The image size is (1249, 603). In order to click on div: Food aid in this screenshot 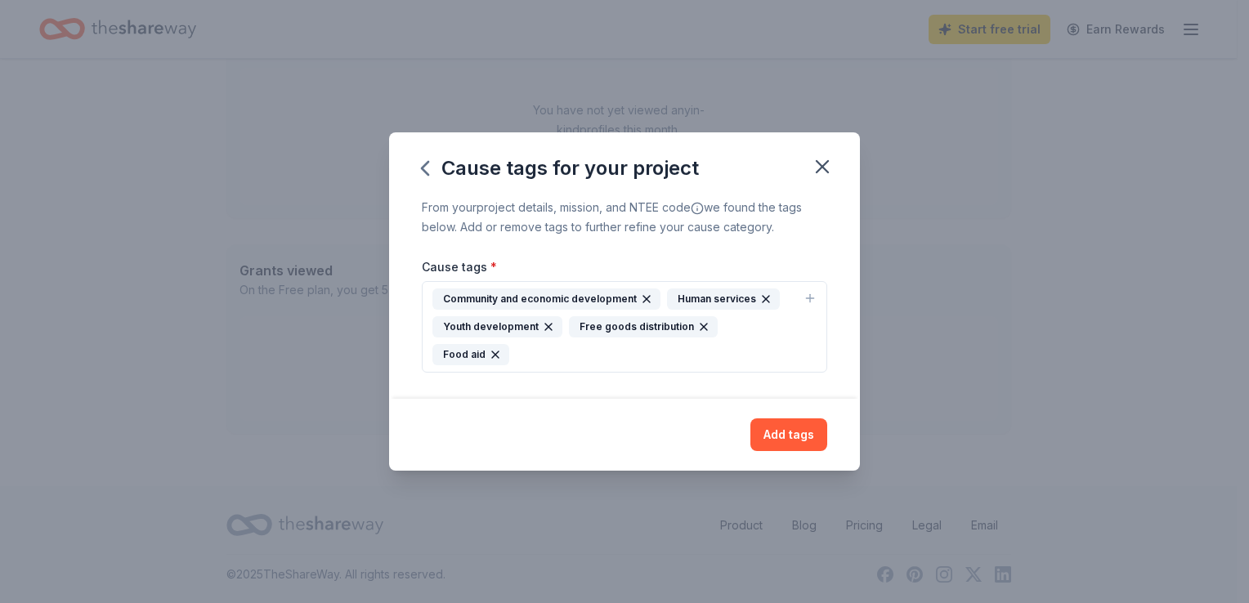, I will do `click(471, 355)`.